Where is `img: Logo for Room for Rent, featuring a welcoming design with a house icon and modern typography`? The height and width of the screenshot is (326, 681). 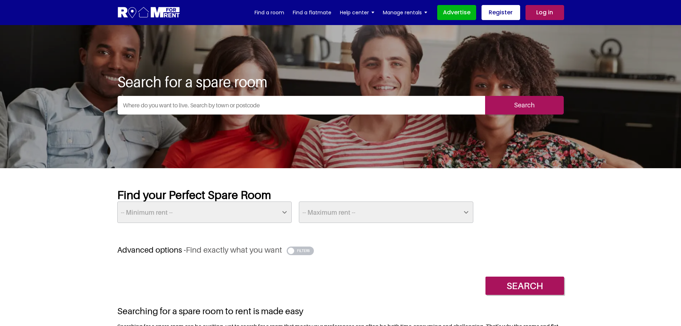 img: Logo for Room for Rent, featuring a welcoming design with a house icon and modern typography is located at coordinates (149, 13).